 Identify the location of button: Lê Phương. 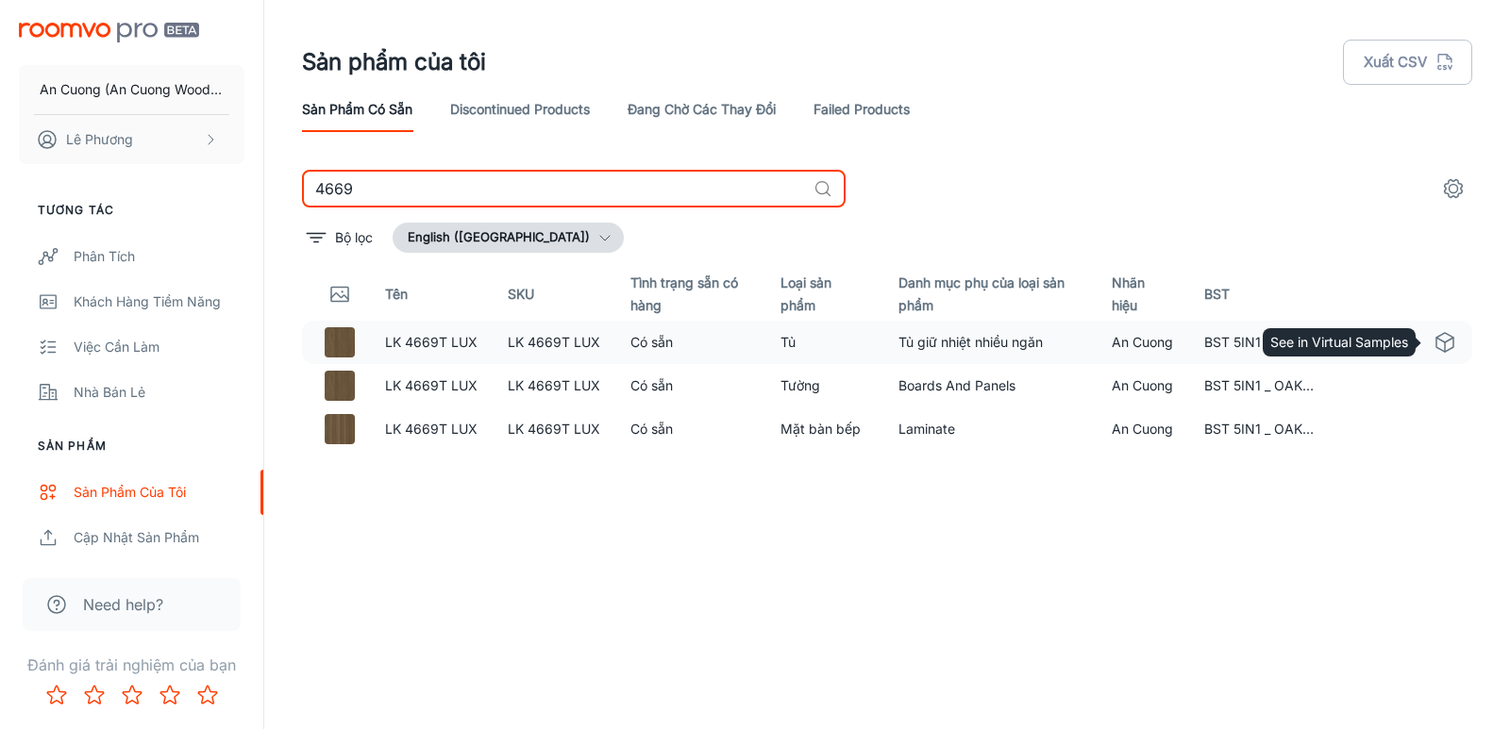
(131, 140).